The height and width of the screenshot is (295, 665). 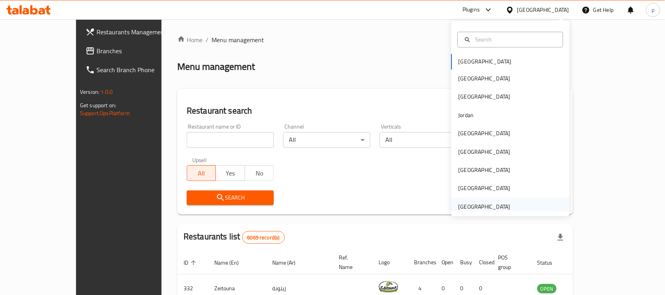 I want to click on th: Branches, so click(x=422, y=262).